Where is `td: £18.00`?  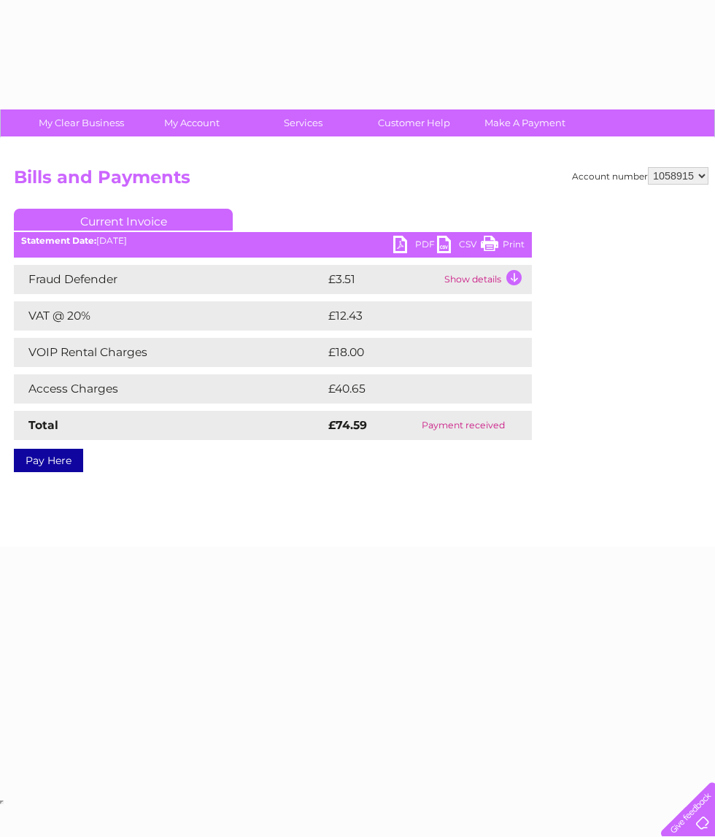 td: £18.00 is located at coordinates (413, 352).